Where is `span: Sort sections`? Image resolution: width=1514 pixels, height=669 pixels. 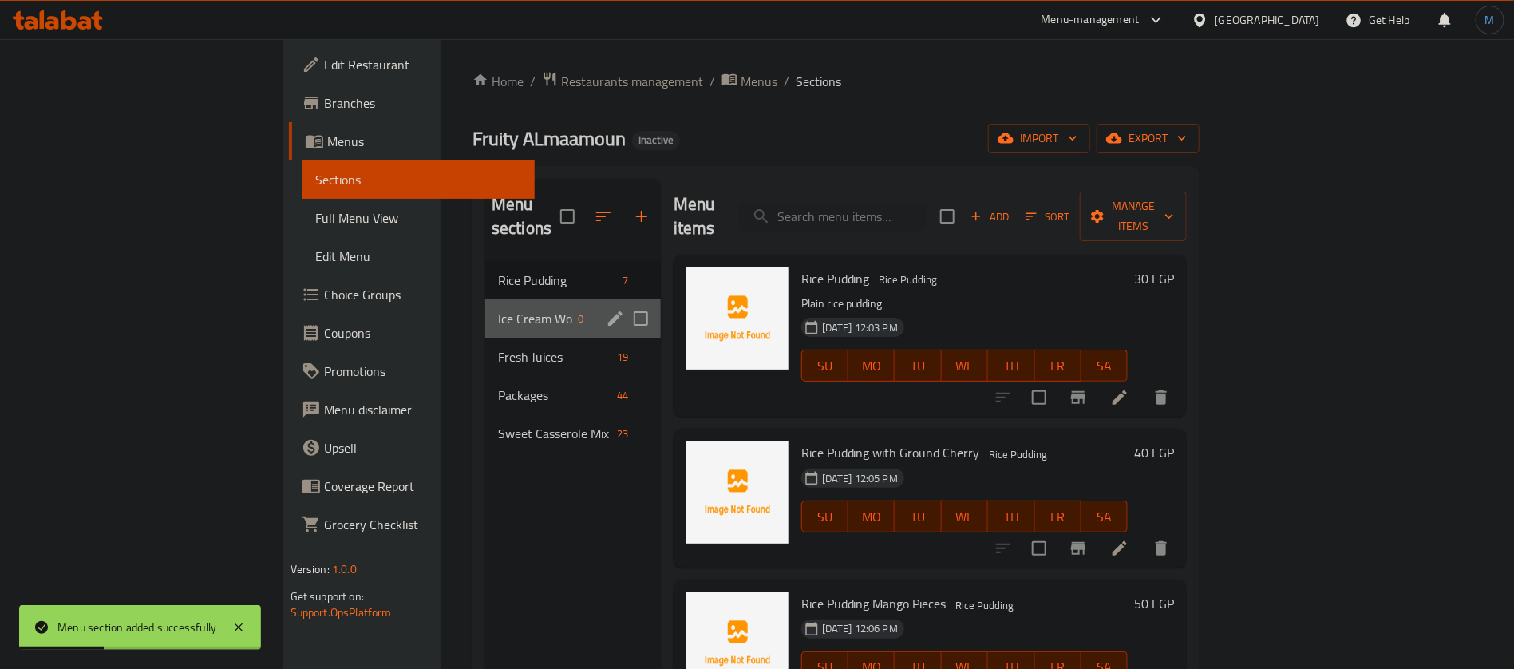
span: Sort sections is located at coordinates (603, 216).